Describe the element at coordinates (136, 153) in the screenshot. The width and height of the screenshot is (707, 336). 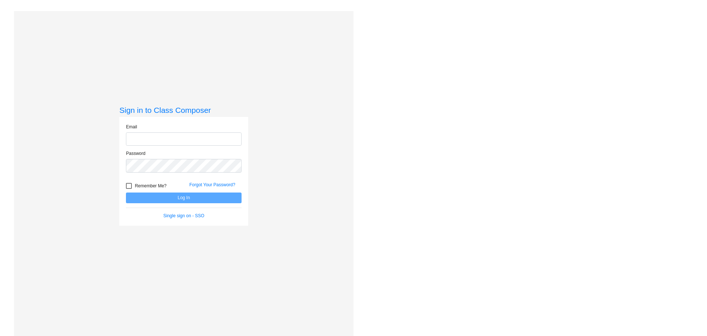
I see `label: Password` at that location.